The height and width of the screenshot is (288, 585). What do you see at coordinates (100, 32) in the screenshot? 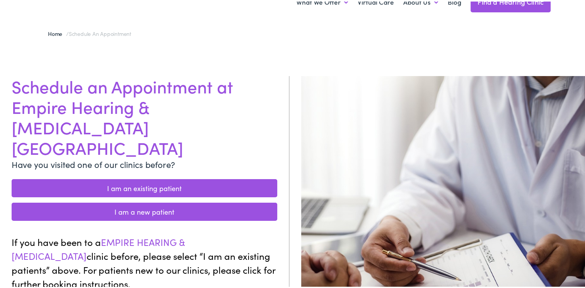
I see `span: Schedule an Appointment` at bounding box center [100, 32].